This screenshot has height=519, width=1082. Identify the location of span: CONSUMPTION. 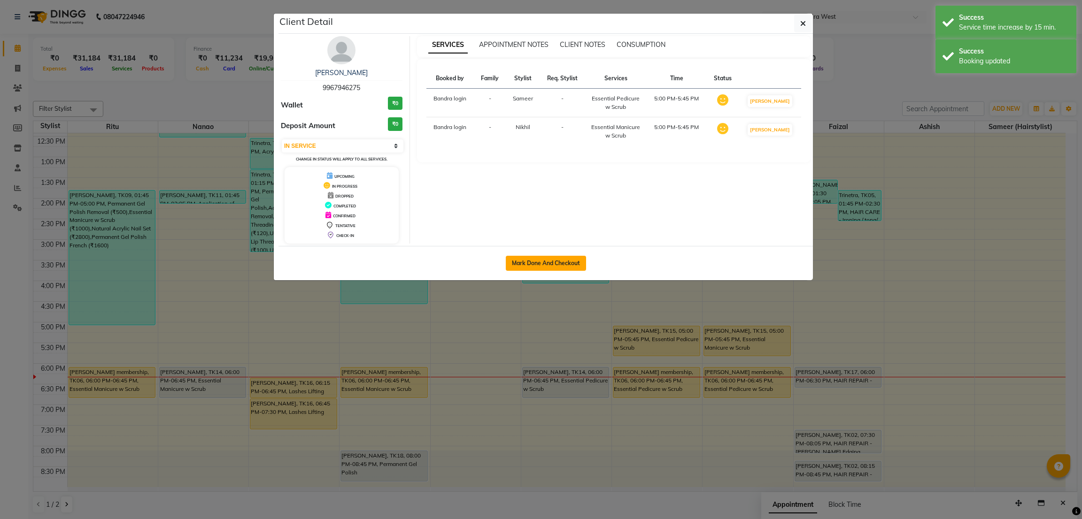
(641, 45).